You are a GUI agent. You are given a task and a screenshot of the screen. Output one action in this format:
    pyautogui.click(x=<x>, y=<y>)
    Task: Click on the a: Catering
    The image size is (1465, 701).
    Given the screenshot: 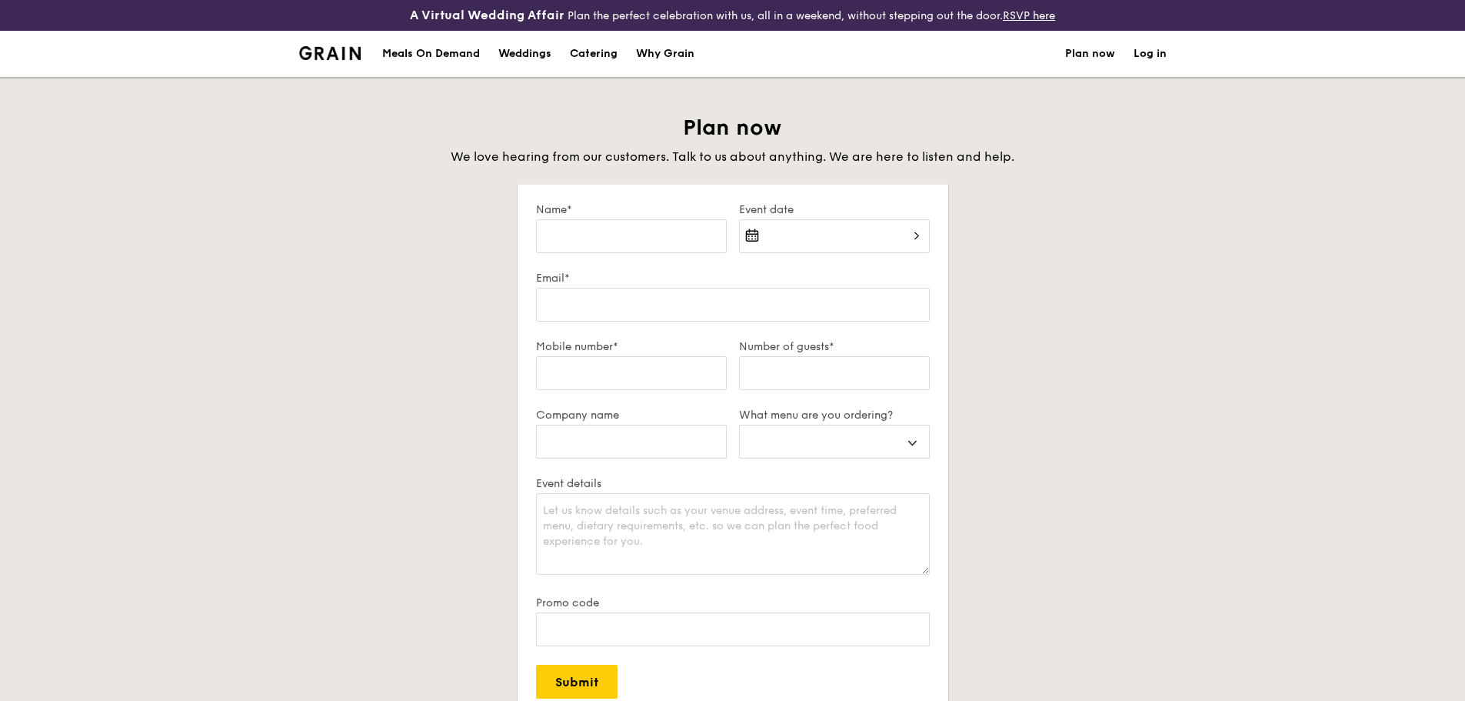 What is the action you would take?
    pyautogui.click(x=594, y=54)
    